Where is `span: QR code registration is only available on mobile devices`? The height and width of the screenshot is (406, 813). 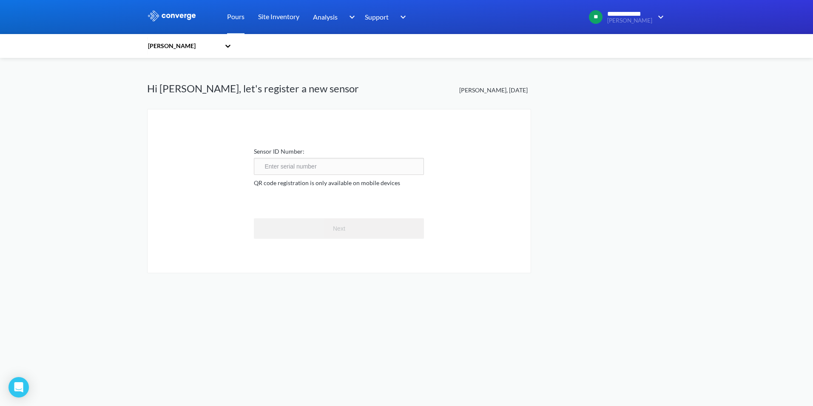
span: QR code registration is only available on mobile devices is located at coordinates (339, 183).